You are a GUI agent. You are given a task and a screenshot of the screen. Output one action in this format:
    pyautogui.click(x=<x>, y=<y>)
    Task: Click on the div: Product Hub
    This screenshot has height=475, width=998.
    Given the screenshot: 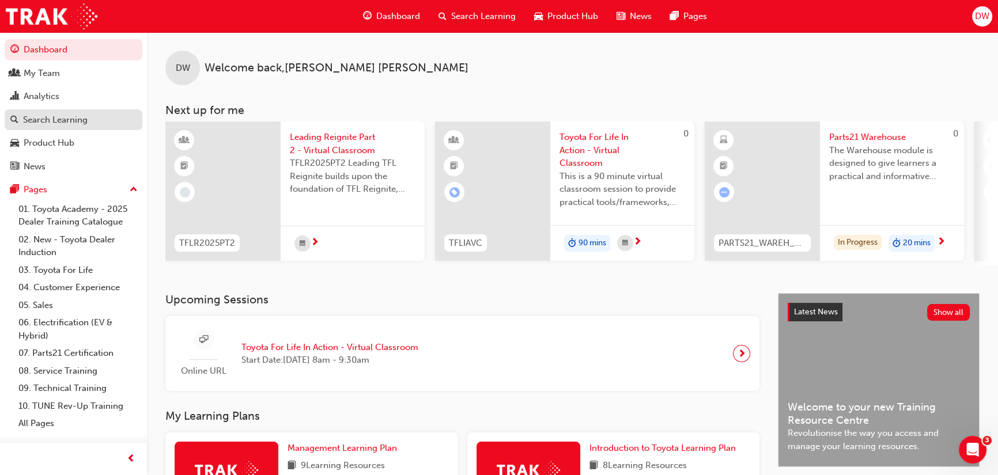 What is the action you would take?
    pyautogui.click(x=49, y=143)
    